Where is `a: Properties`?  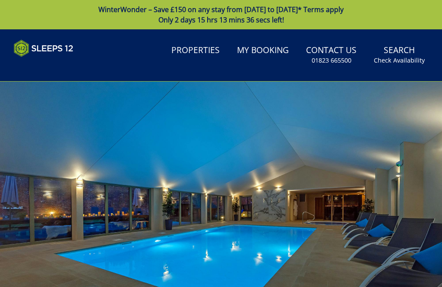 a: Properties is located at coordinates (196, 51).